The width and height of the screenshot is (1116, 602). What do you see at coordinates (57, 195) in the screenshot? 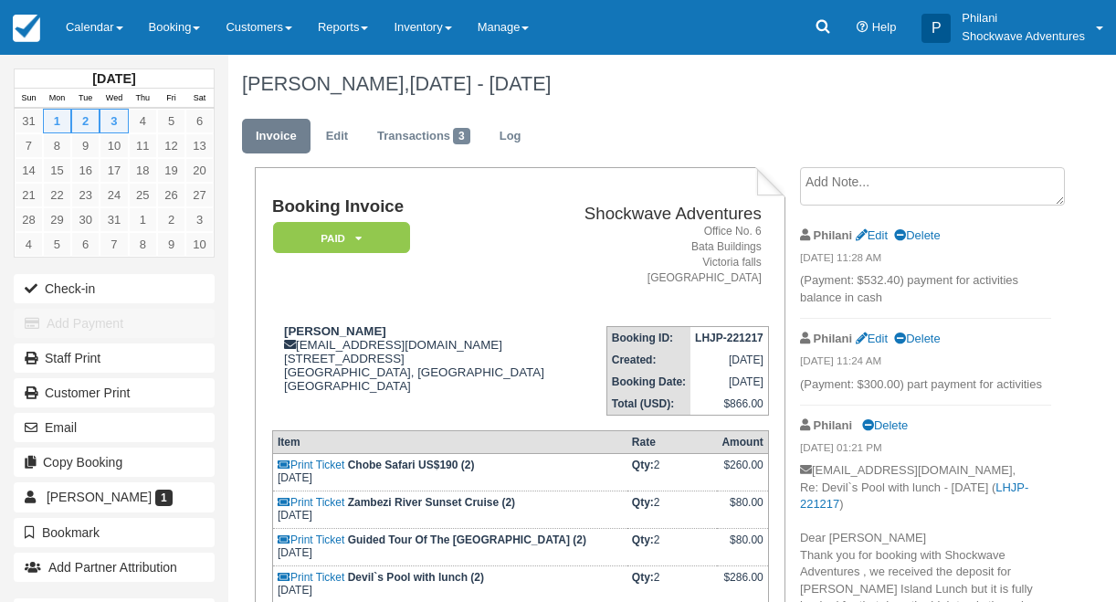
I see `a: 22` at bounding box center [57, 195].